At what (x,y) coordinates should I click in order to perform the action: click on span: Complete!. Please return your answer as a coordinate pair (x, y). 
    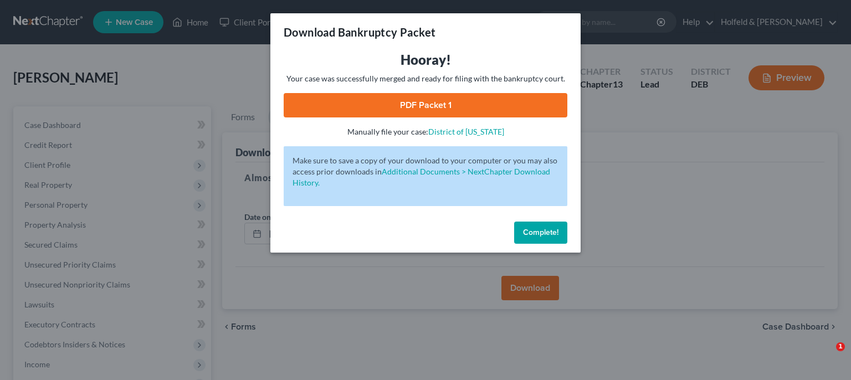
    Looking at the image, I should click on (541, 232).